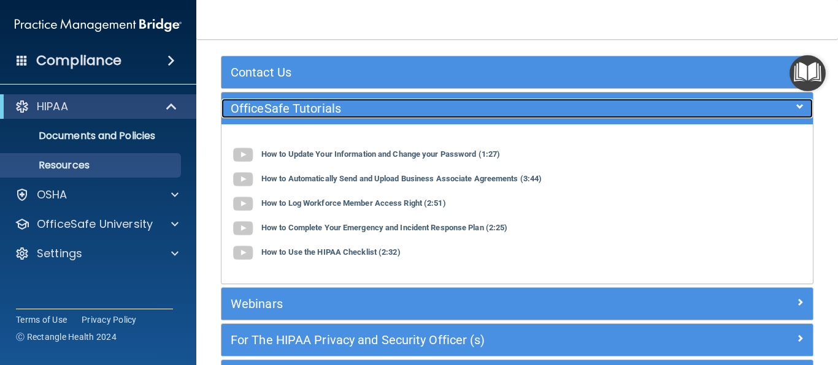 The height and width of the screenshot is (365, 838). What do you see at coordinates (517, 304) in the screenshot?
I see `a: Webinars` at bounding box center [517, 304].